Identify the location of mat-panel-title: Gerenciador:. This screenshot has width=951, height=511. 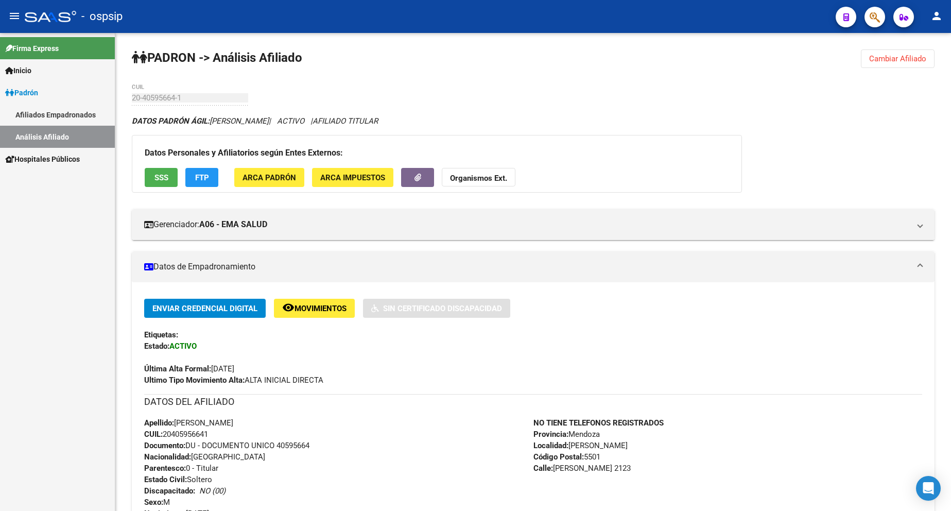
(527, 224).